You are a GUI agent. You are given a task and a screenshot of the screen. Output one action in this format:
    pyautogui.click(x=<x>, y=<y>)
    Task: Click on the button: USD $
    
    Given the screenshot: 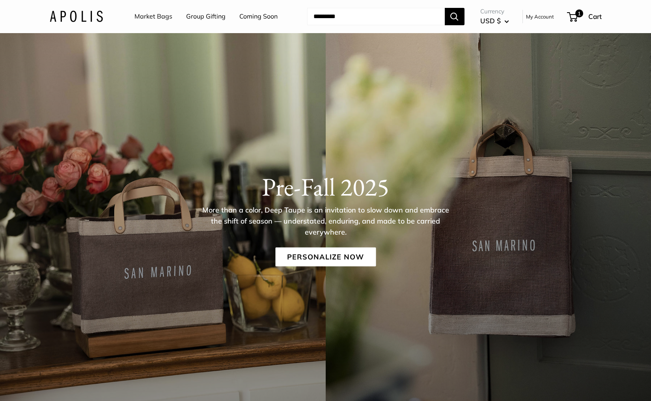 What is the action you would take?
    pyautogui.click(x=495, y=21)
    